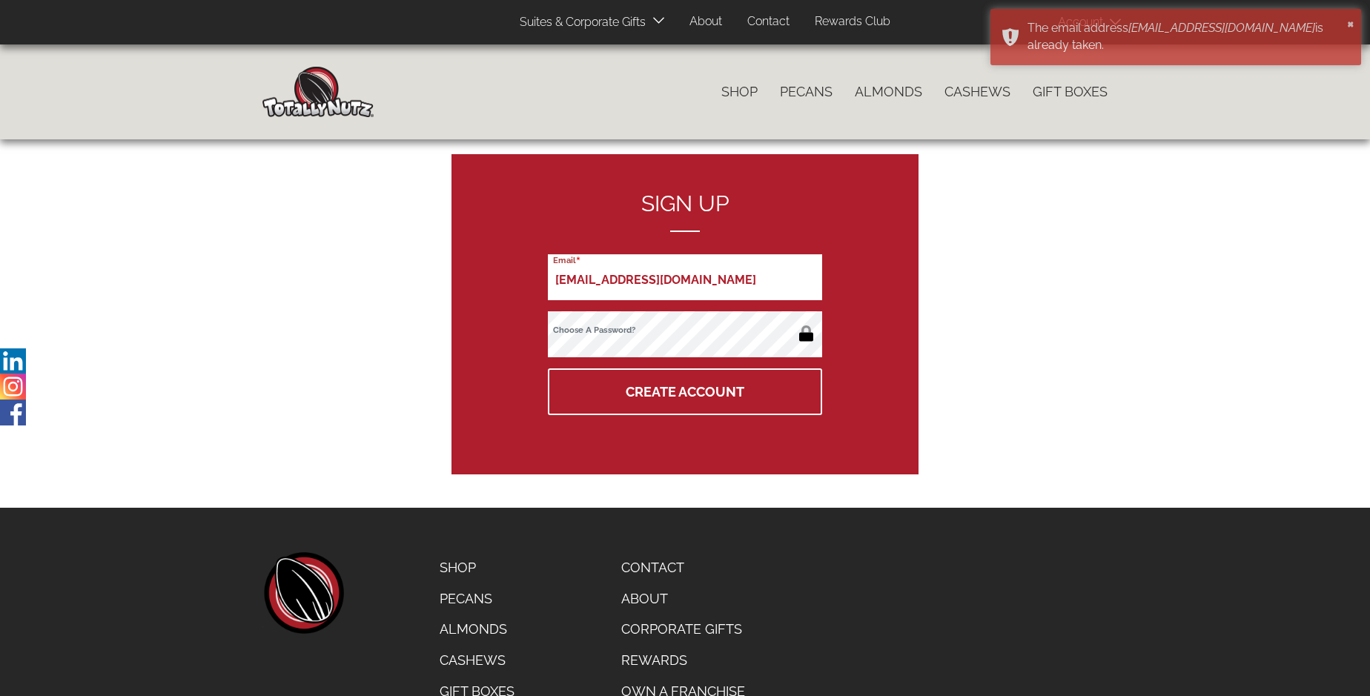 Image resolution: width=1370 pixels, height=696 pixels. I want to click on button: Create Account, so click(685, 391).